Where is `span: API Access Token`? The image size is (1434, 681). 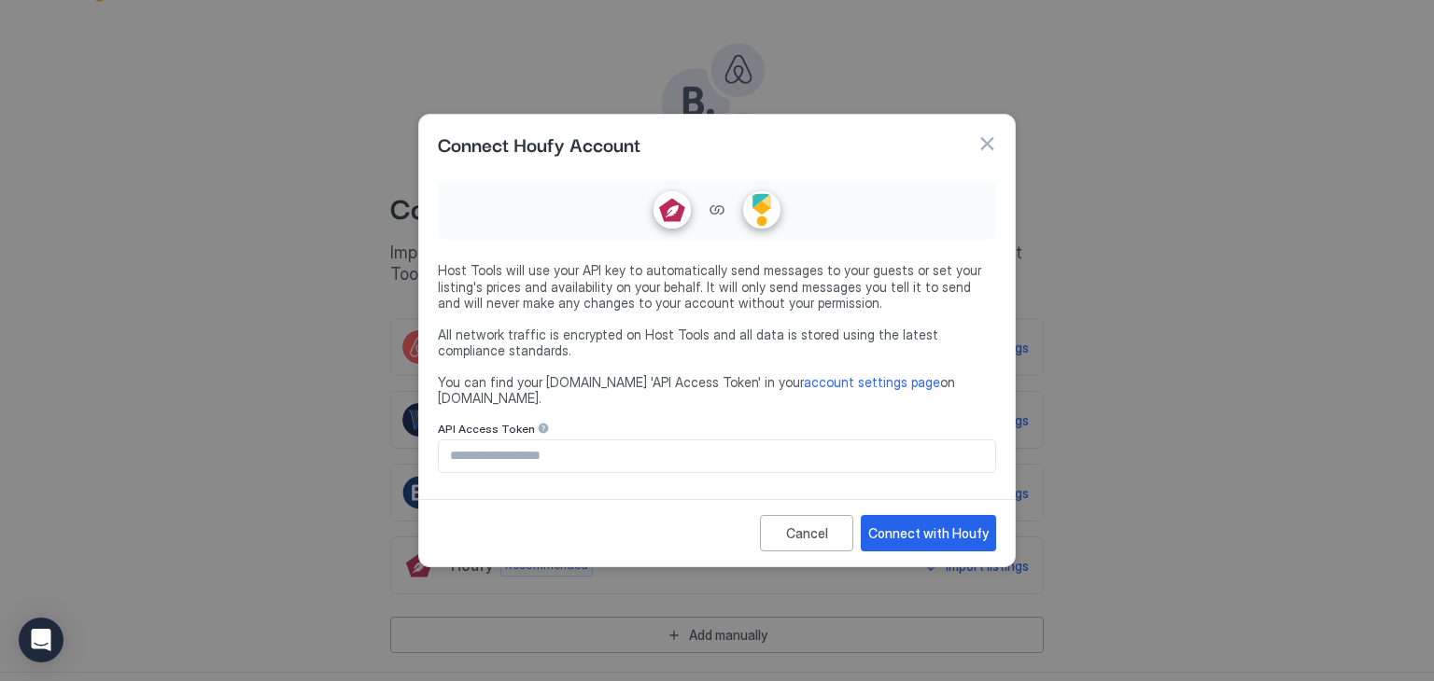 span: API Access Token is located at coordinates (486, 428).